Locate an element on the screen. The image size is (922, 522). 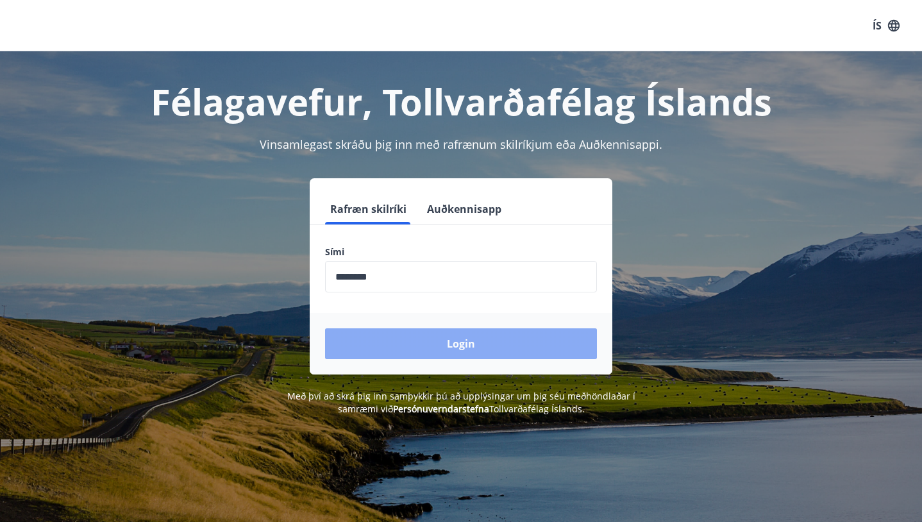
button: Rafræn skilríki is located at coordinates (368, 209).